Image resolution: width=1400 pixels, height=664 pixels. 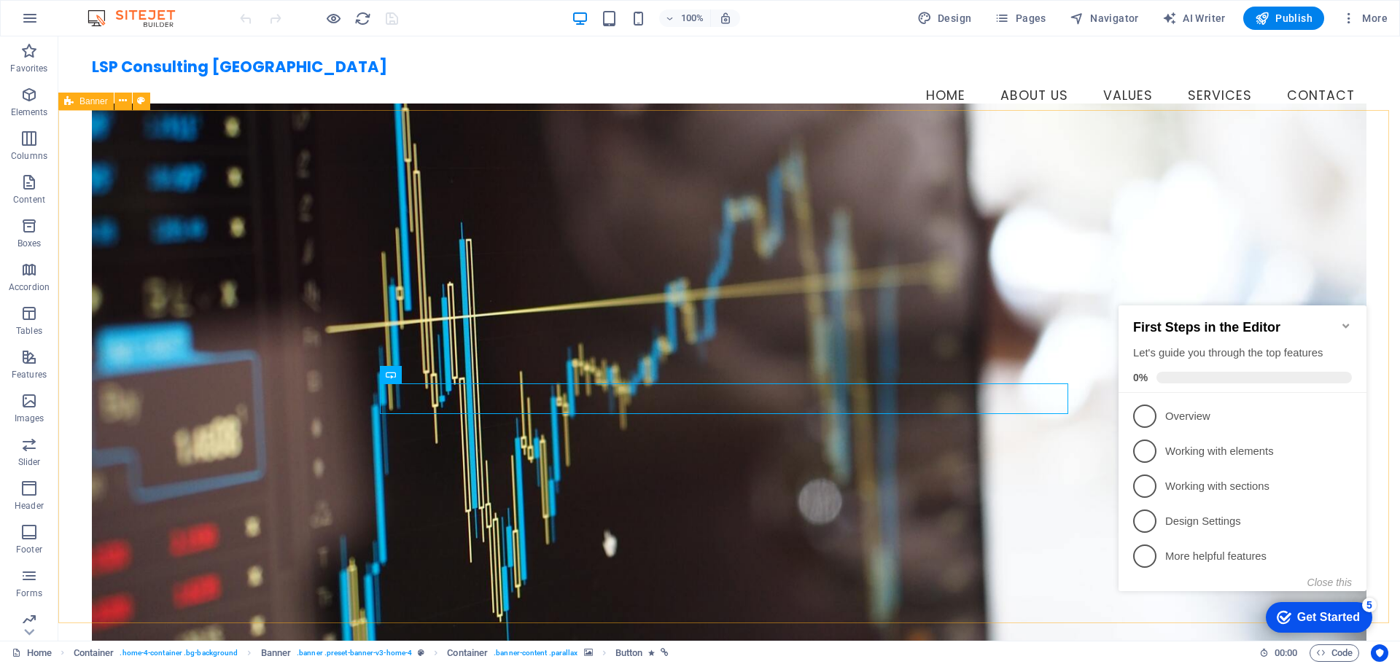 I want to click on li: Working with sections, so click(x=130, y=202).